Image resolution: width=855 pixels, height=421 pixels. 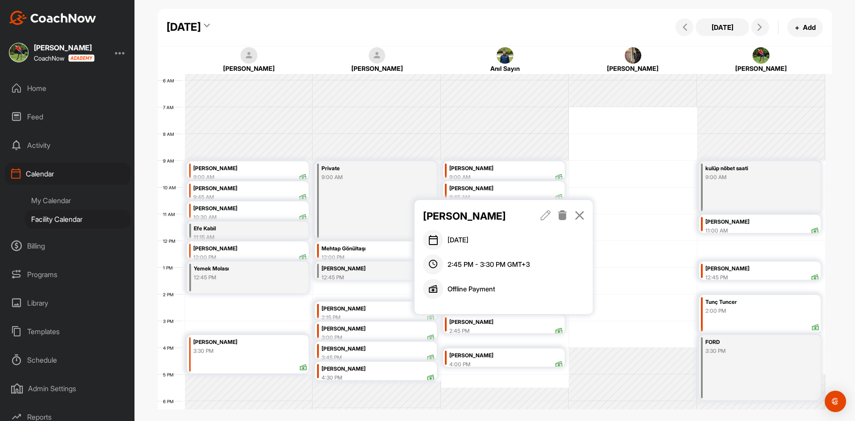 I want to click on div: 12 PM, so click(x=171, y=241).